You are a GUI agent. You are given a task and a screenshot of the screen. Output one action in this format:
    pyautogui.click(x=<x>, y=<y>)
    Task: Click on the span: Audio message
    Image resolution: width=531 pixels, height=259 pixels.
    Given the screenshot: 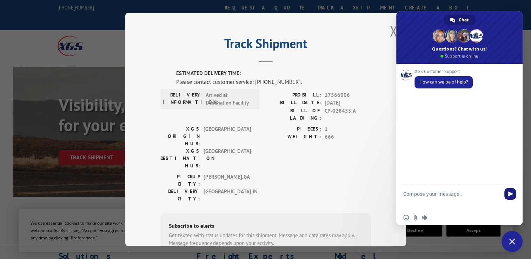 What is the action you would take?
    pyautogui.click(x=425, y=218)
    